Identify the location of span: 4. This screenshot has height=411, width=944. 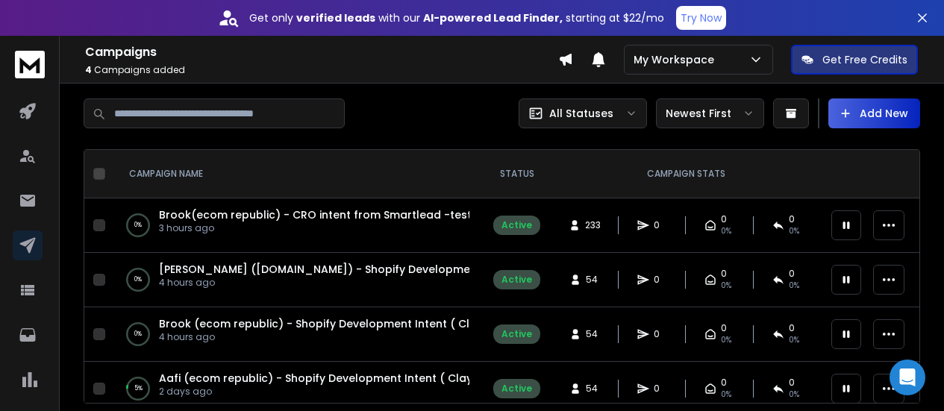
(88, 69).